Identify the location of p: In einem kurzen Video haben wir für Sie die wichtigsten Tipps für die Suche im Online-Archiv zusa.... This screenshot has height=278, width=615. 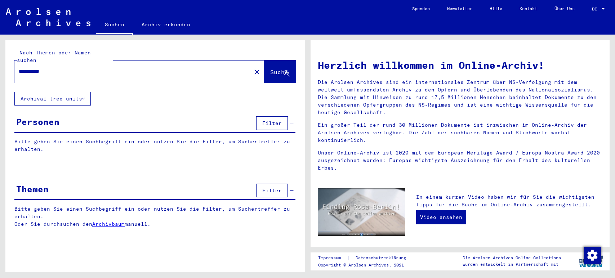
(509, 201).